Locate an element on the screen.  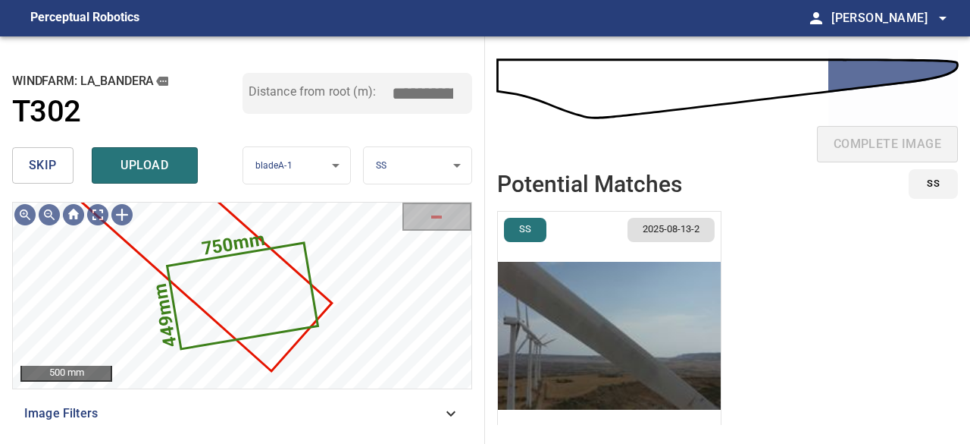
text: 449mm is located at coordinates (165, 315).